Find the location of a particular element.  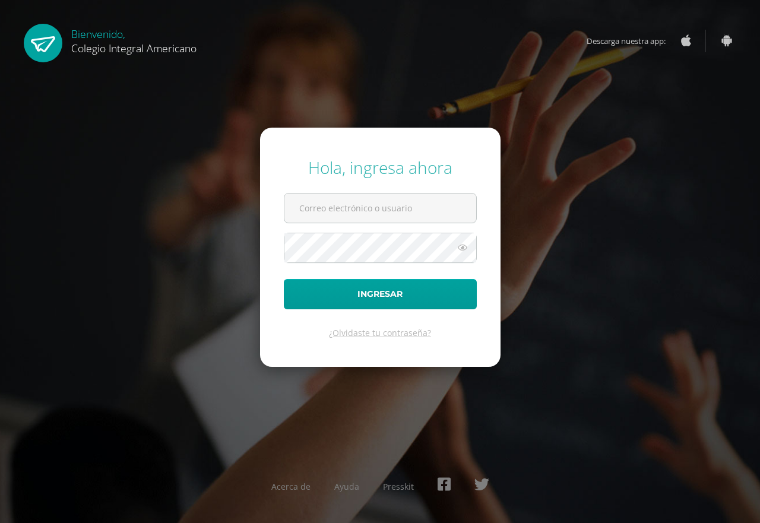

button: Ingresar is located at coordinates (380, 294).